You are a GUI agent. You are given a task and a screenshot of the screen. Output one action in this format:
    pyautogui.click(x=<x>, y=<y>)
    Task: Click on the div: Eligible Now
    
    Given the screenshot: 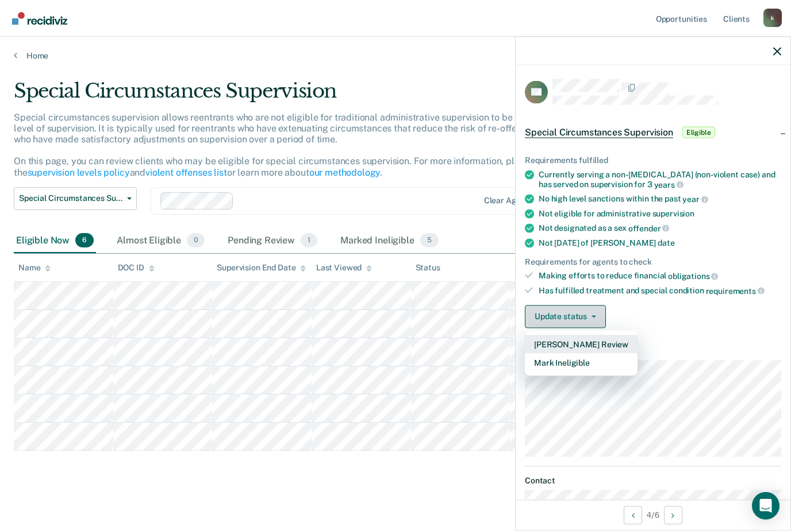 What is the action you would take?
    pyautogui.click(x=55, y=241)
    